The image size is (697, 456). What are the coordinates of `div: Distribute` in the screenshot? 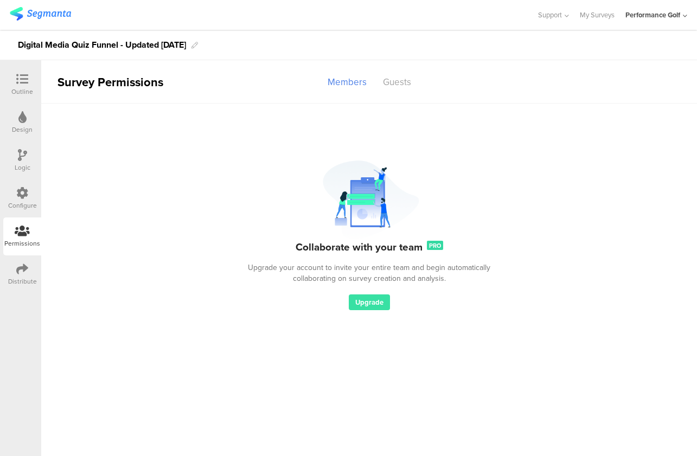 It's located at (22, 282).